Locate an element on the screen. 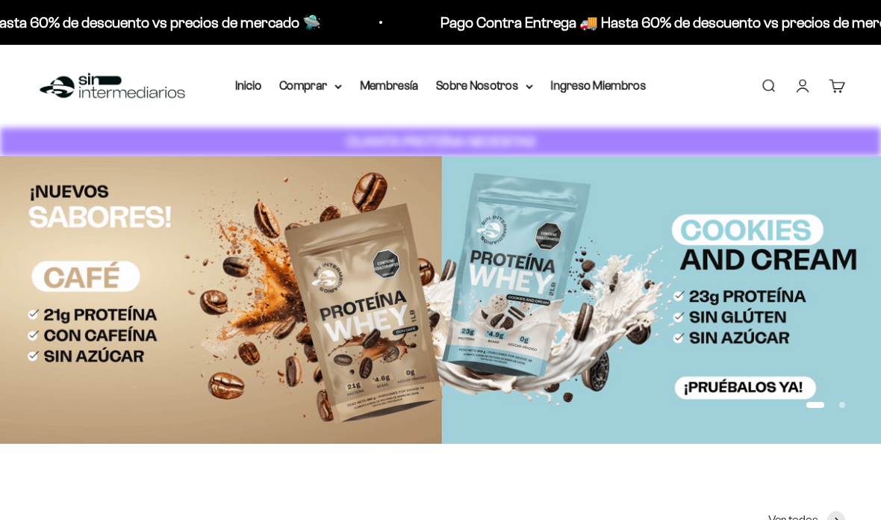  summary: Comprar is located at coordinates (311, 86).